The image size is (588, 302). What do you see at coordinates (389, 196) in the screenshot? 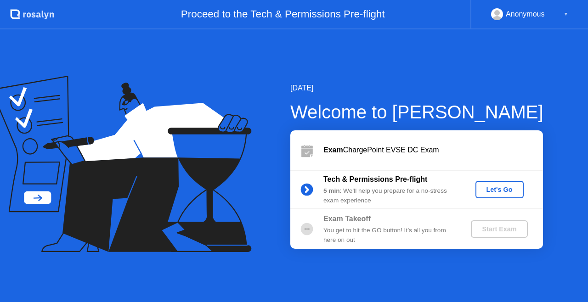
I see `div: : We’ll help you prepare for a no-stress exam experience` at bounding box center [389, 196].